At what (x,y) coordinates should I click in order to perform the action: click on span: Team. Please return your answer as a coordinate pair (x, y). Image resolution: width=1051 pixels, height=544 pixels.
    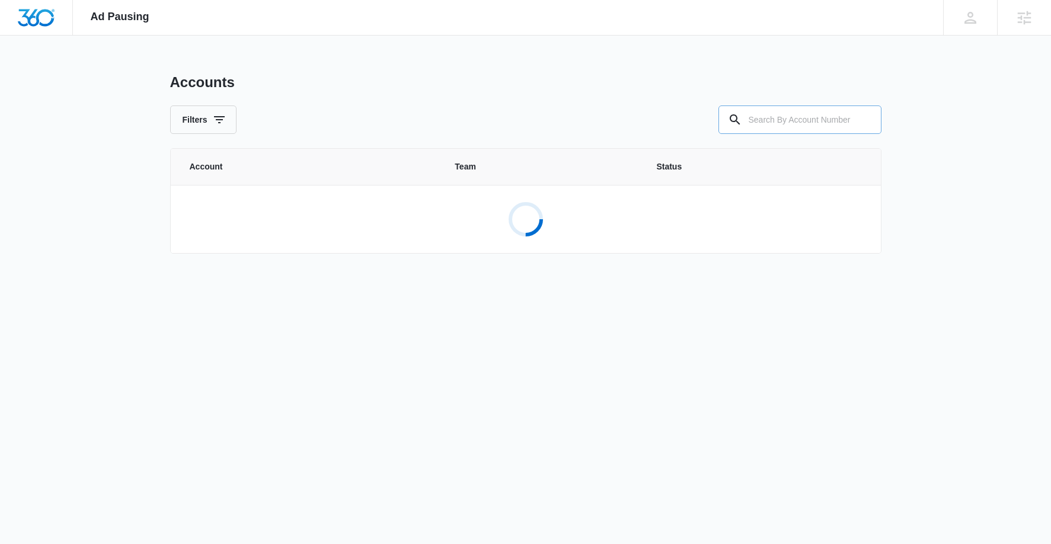
    Looking at the image, I should click on (541, 167).